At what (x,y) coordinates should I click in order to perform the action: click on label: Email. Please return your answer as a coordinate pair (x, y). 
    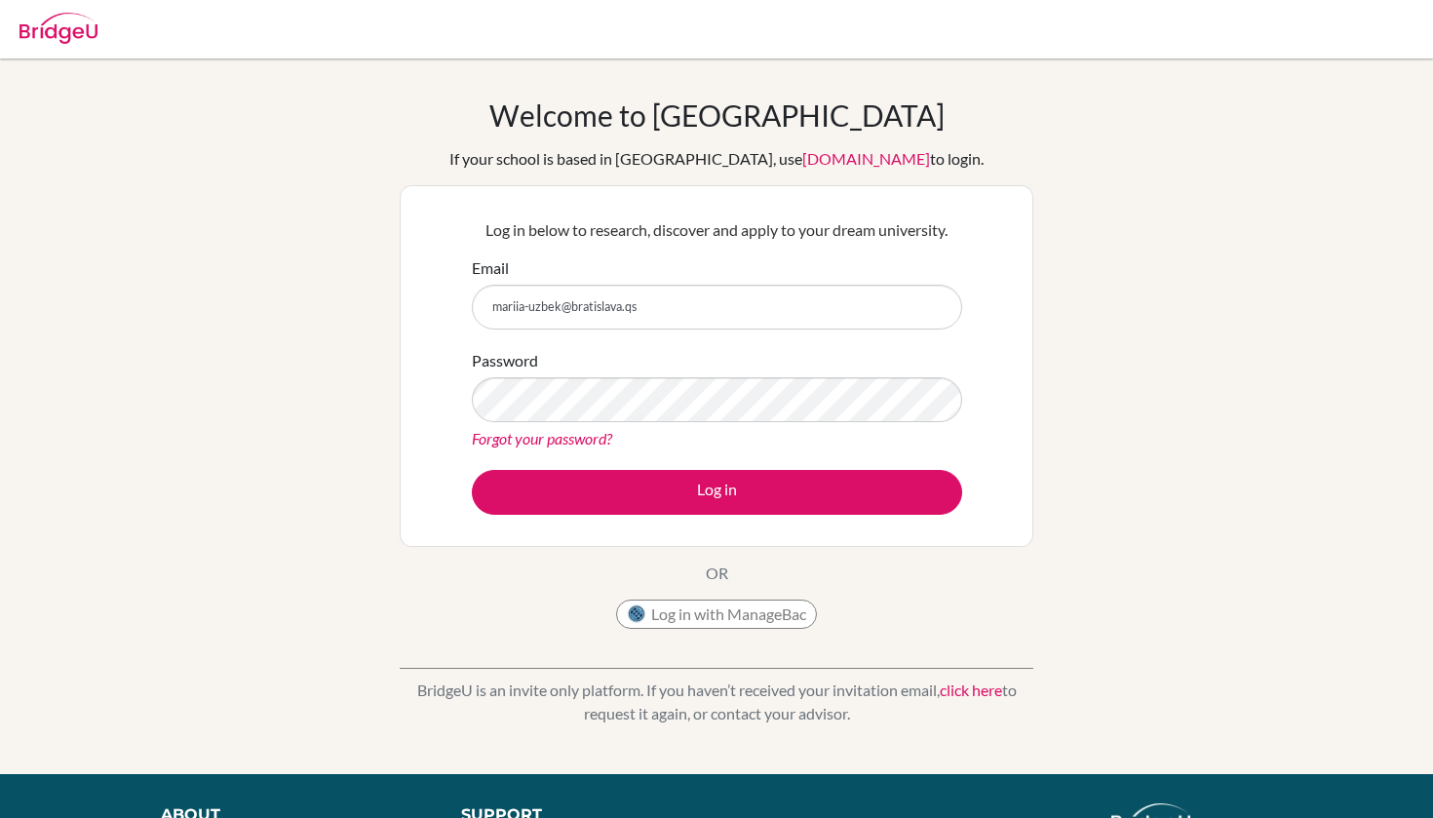
    Looking at the image, I should click on (490, 268).